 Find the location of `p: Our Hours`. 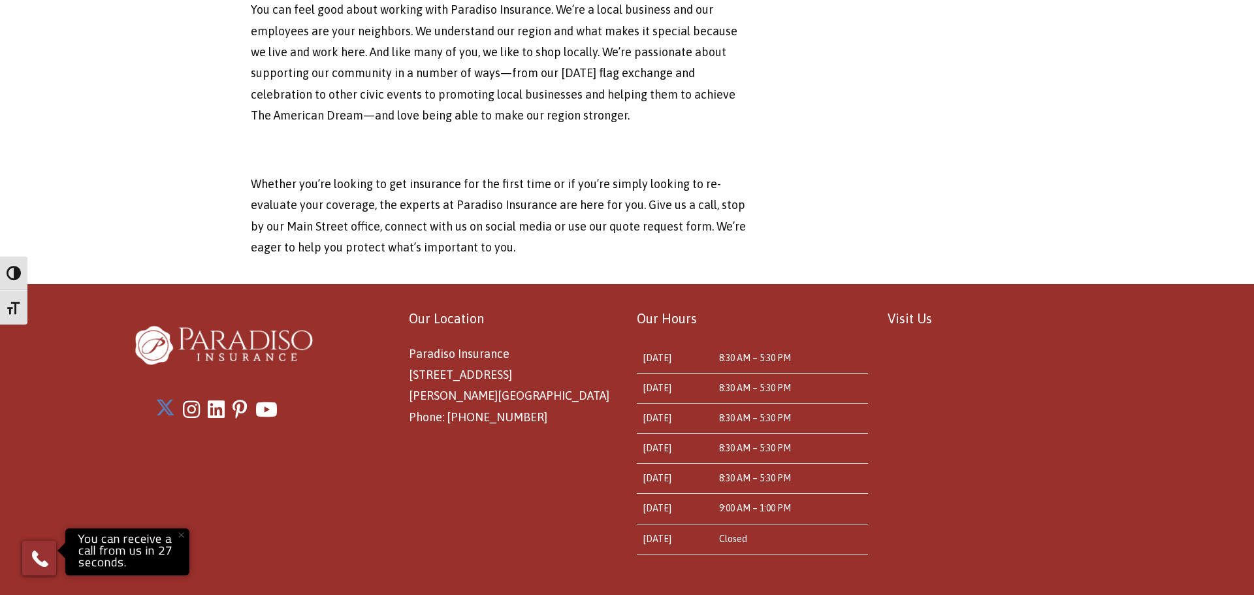

p: Our Hours is located at coordinates (752, 319).